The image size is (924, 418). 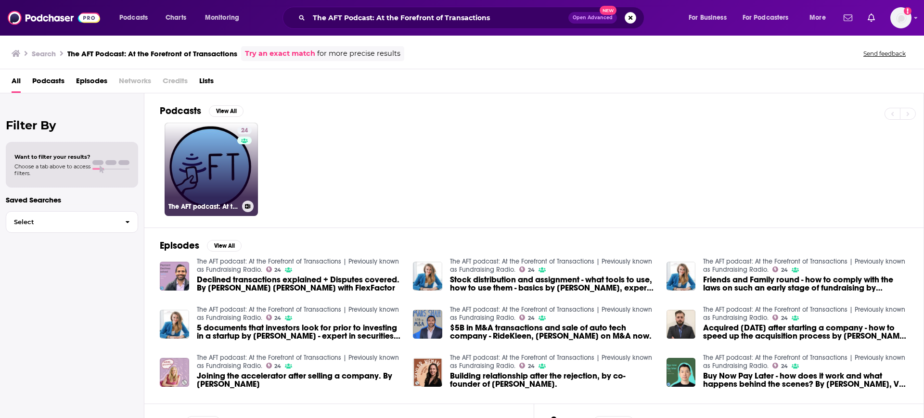 What do you see at coordinates (901, 18) in the screenshot?
I see `img: User Profile` at bounding box center [901, 18].